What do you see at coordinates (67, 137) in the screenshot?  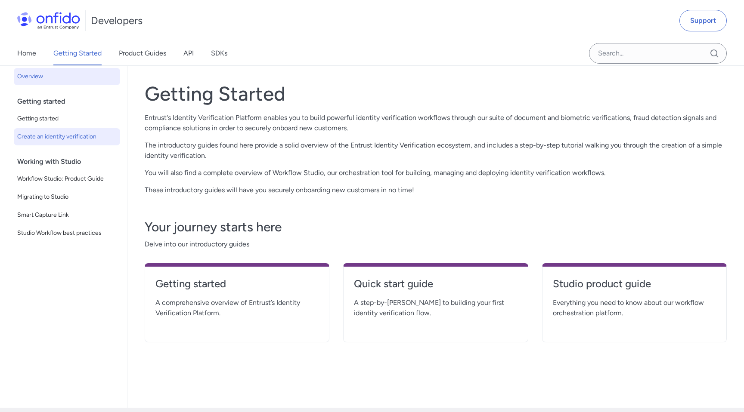 I see `a: Create an identity verification` at bounding box center [67, 137].